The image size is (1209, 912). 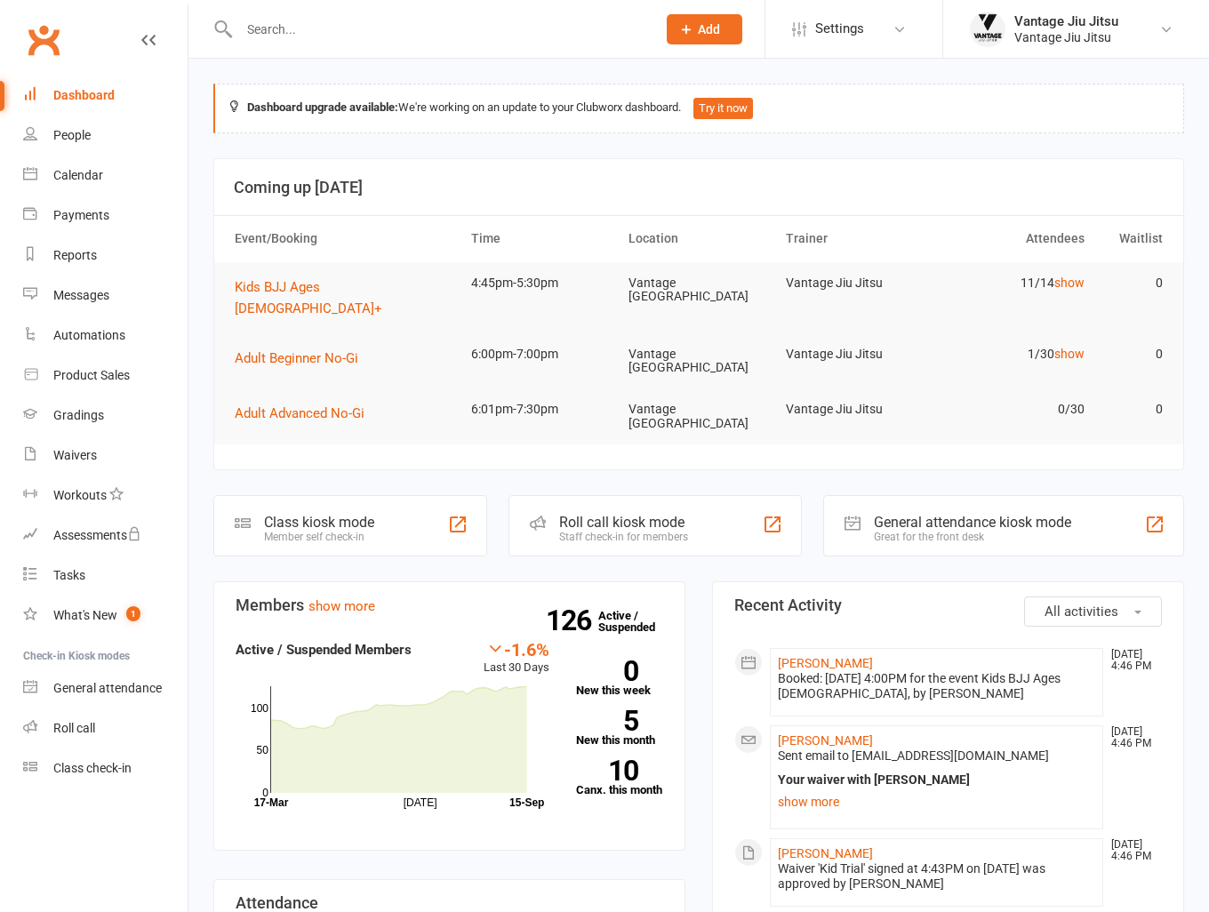 I want to click on span: All activities, so click(x=1081, y=612).